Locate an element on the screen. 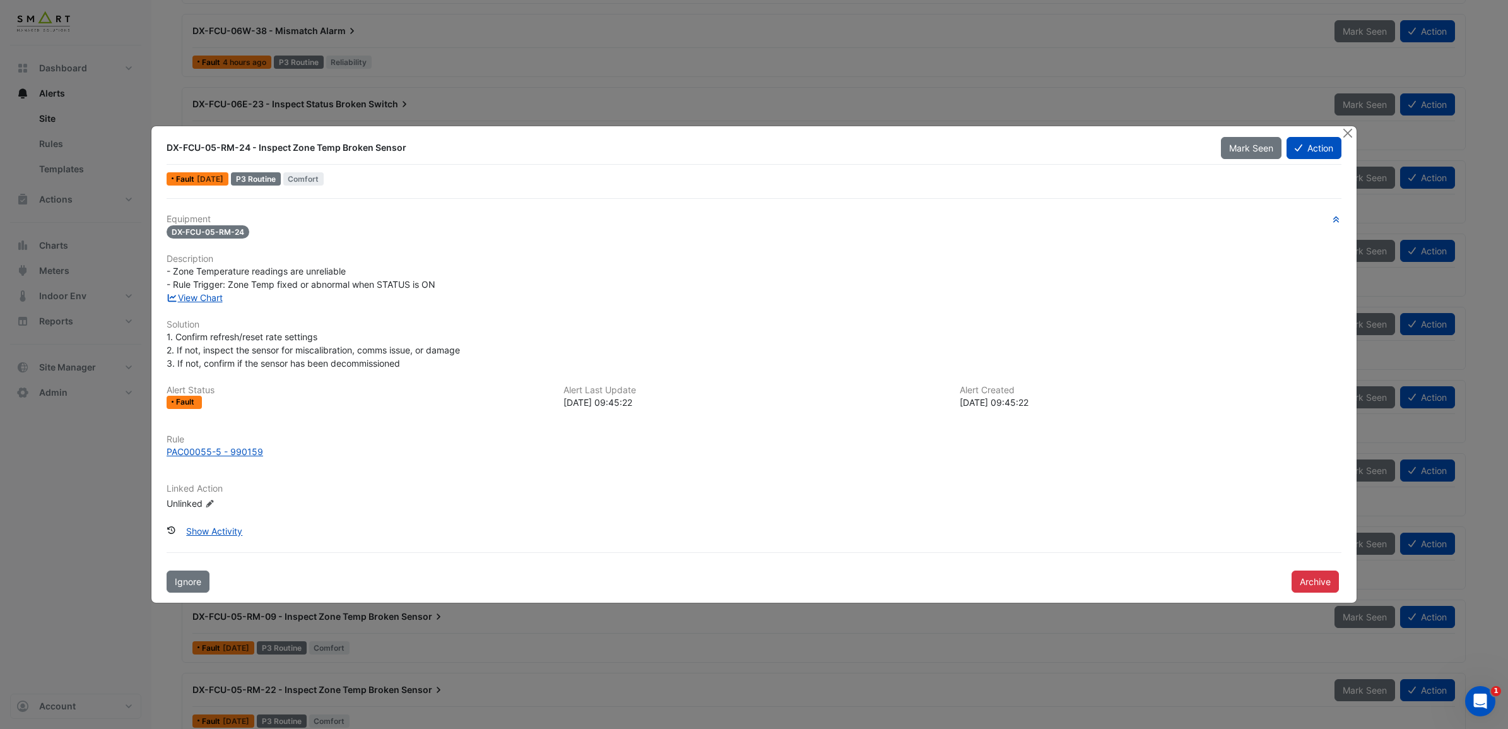 The width and height of the screenshot is (1508, 729). h6: Linked Action is located at coordinates (754, 488).